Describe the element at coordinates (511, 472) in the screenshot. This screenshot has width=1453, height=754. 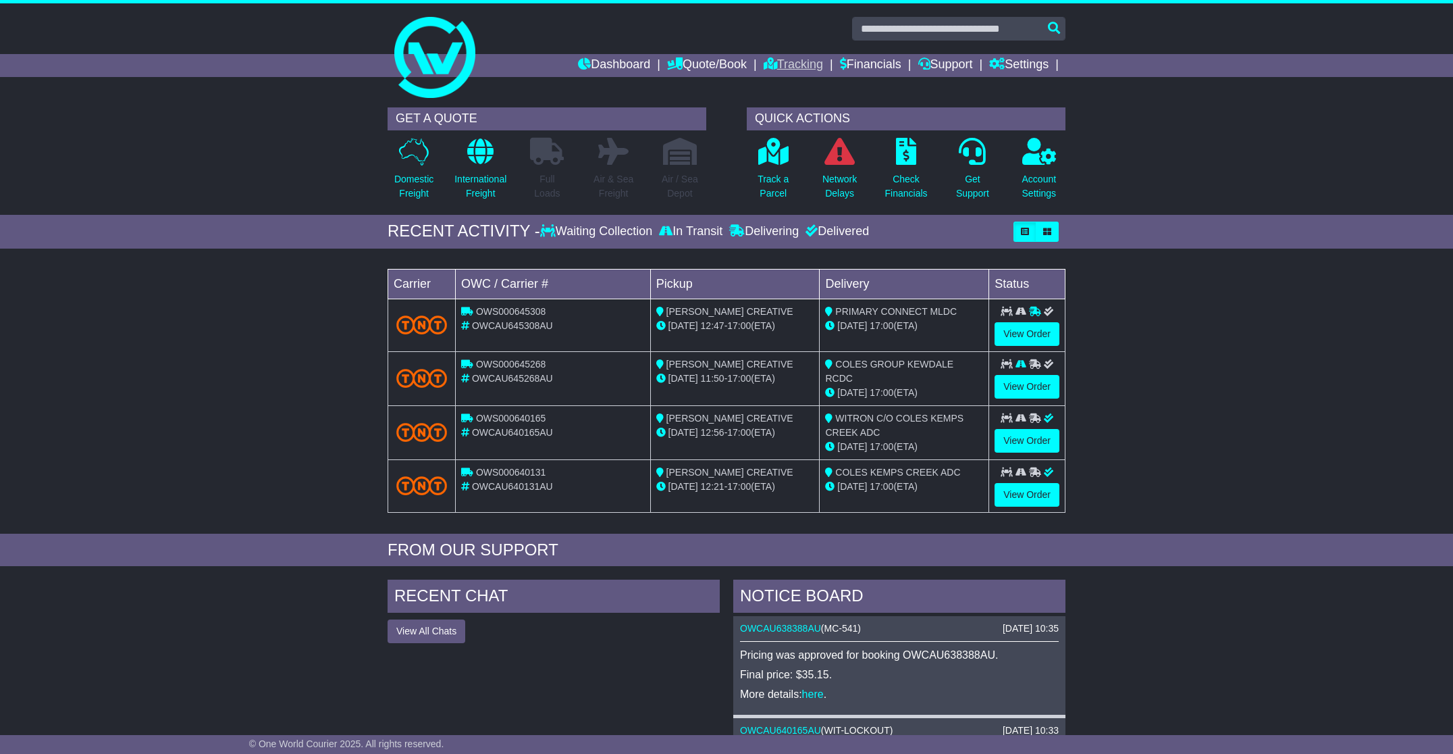
I see `span: OWS000640131` at that location.